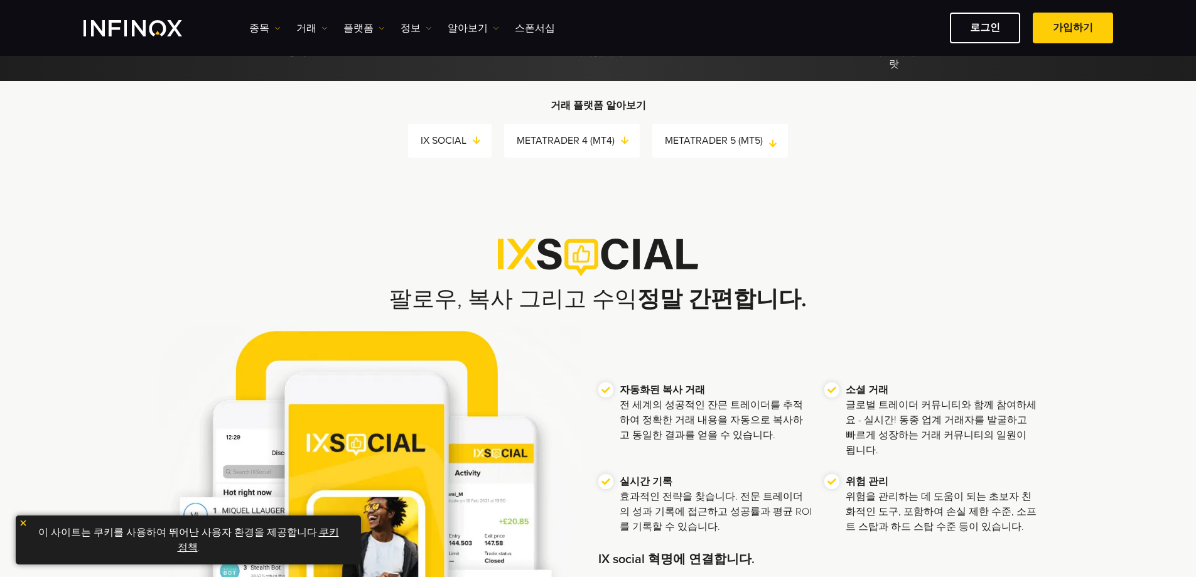  I want to click on a: 로그인, so click(985, 28).